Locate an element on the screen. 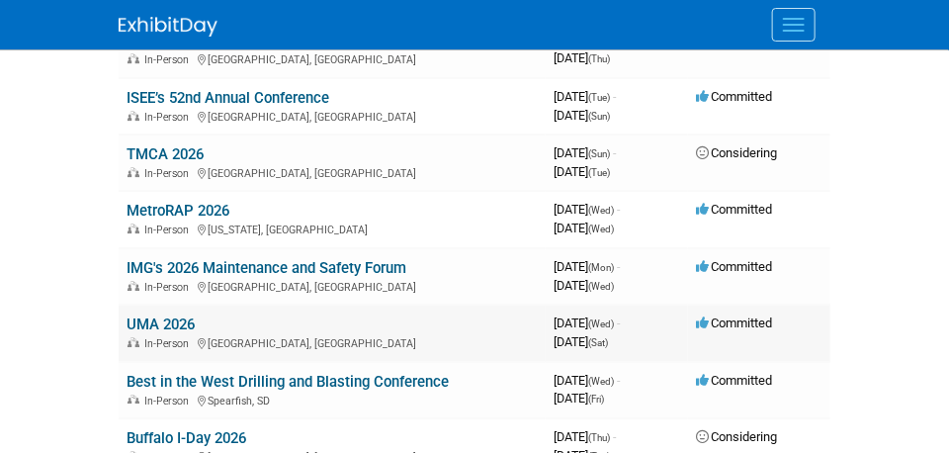 Image resolution: width=949 pixels, height=453 pixels. a: TMCA 2026 is located at coordinates (165, 154).